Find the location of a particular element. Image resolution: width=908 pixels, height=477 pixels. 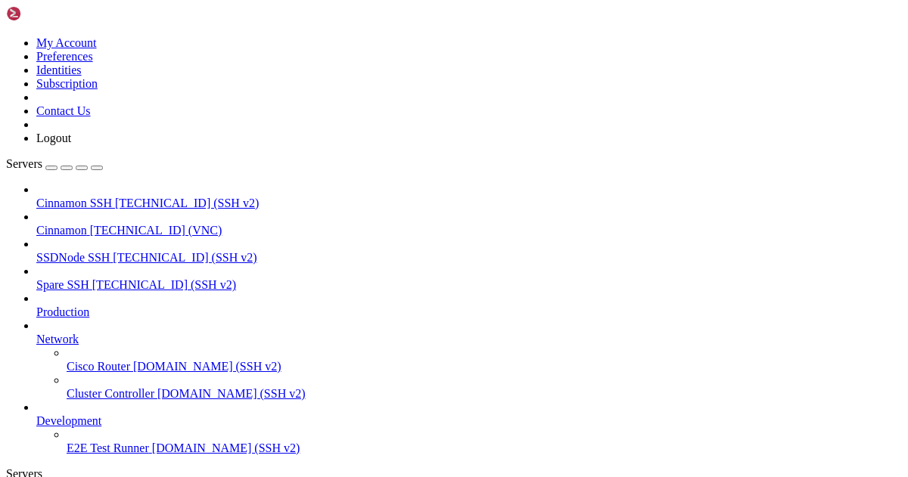

span: Cinnamon is located at coordinates (61, 230).